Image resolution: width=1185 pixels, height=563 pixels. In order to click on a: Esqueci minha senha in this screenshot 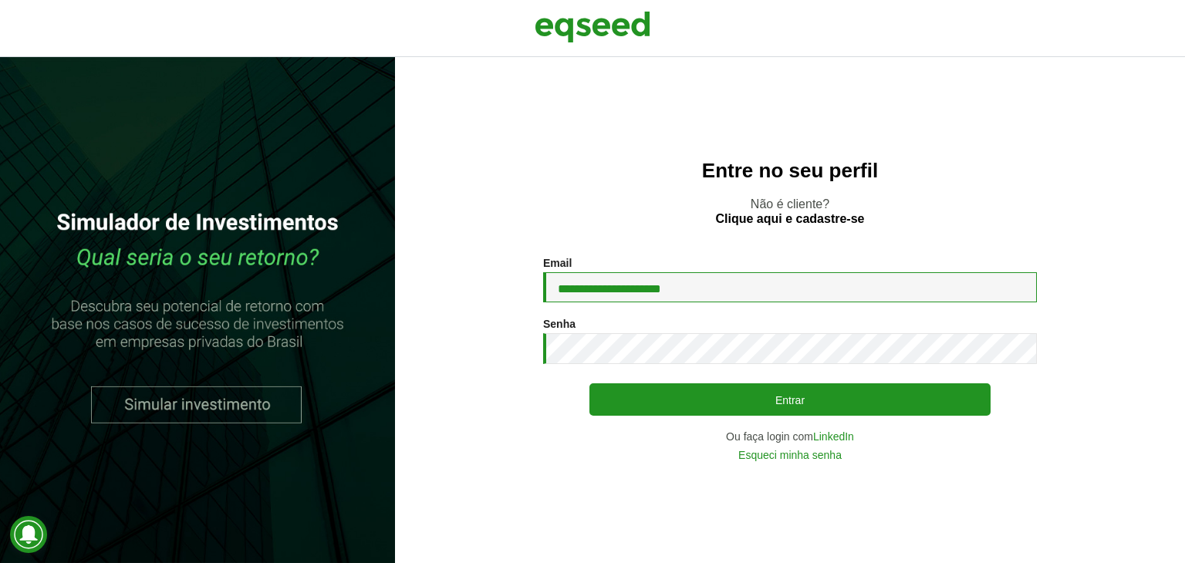, I will do `click(790, 455)`.